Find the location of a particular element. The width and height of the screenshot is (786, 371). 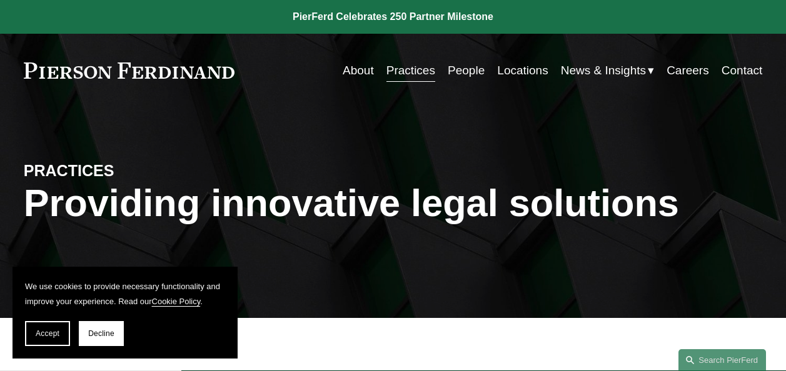

a: Contact is located at coordinates (742, 71).